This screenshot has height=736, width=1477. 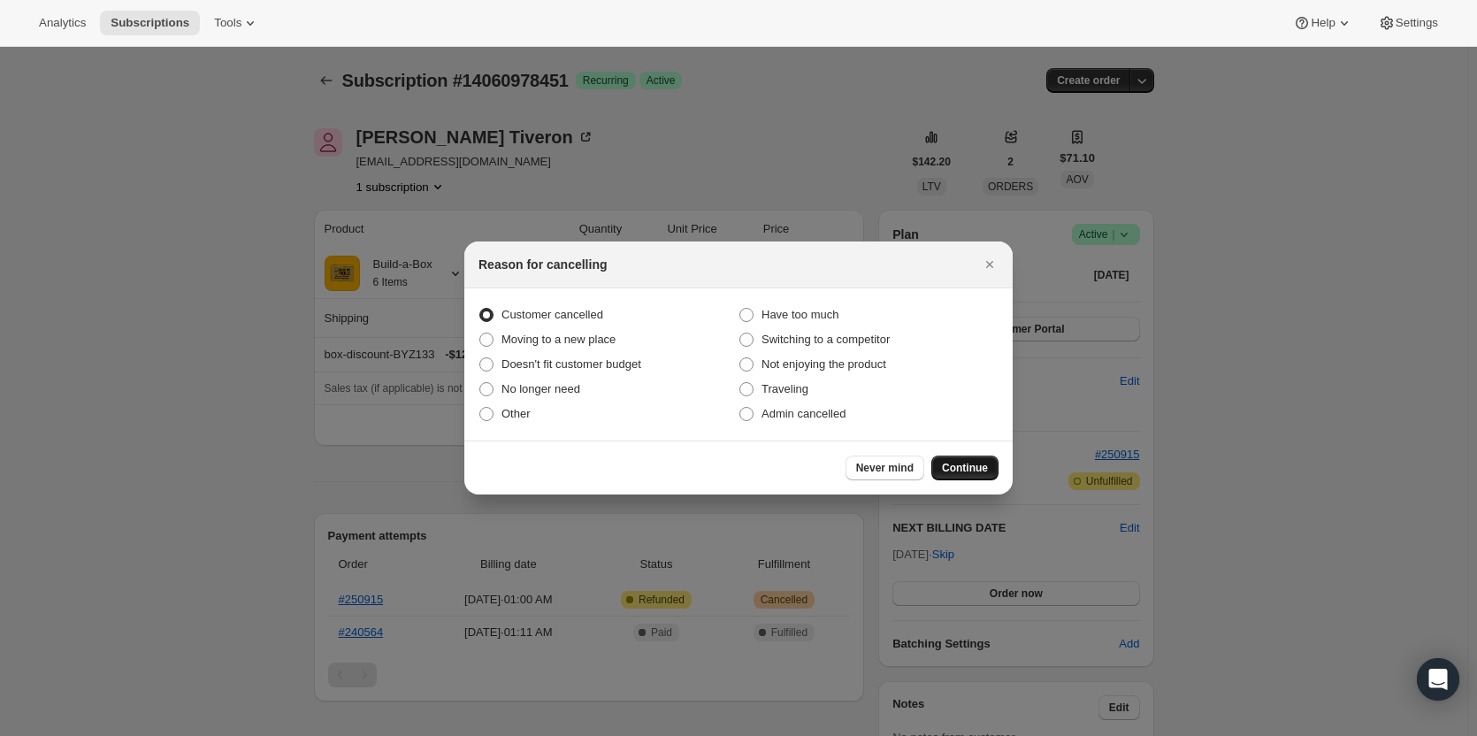 I want to click on span: Help, so click(x=1322, y=23).